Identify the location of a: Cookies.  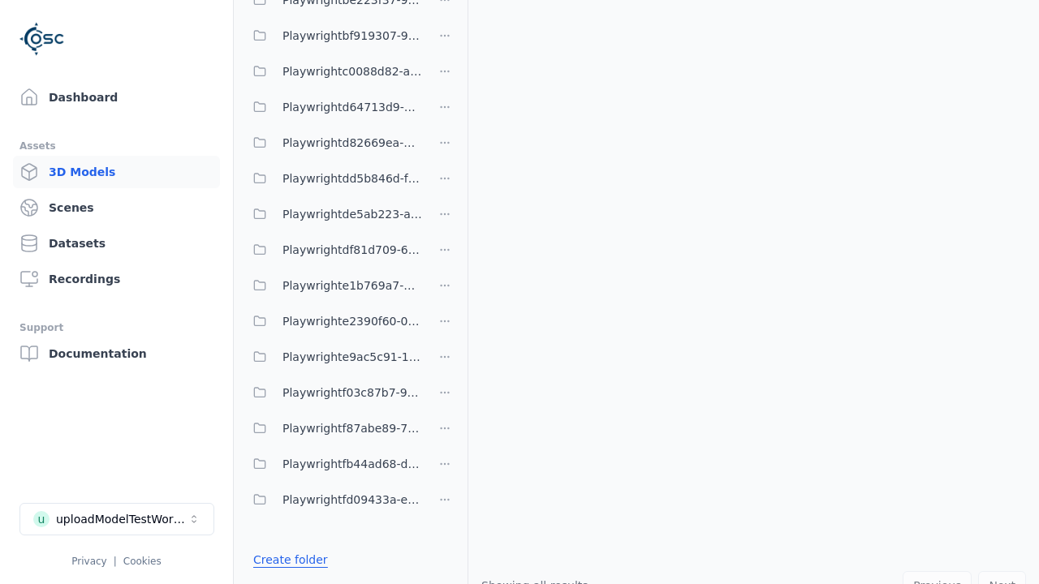
(142, 562).